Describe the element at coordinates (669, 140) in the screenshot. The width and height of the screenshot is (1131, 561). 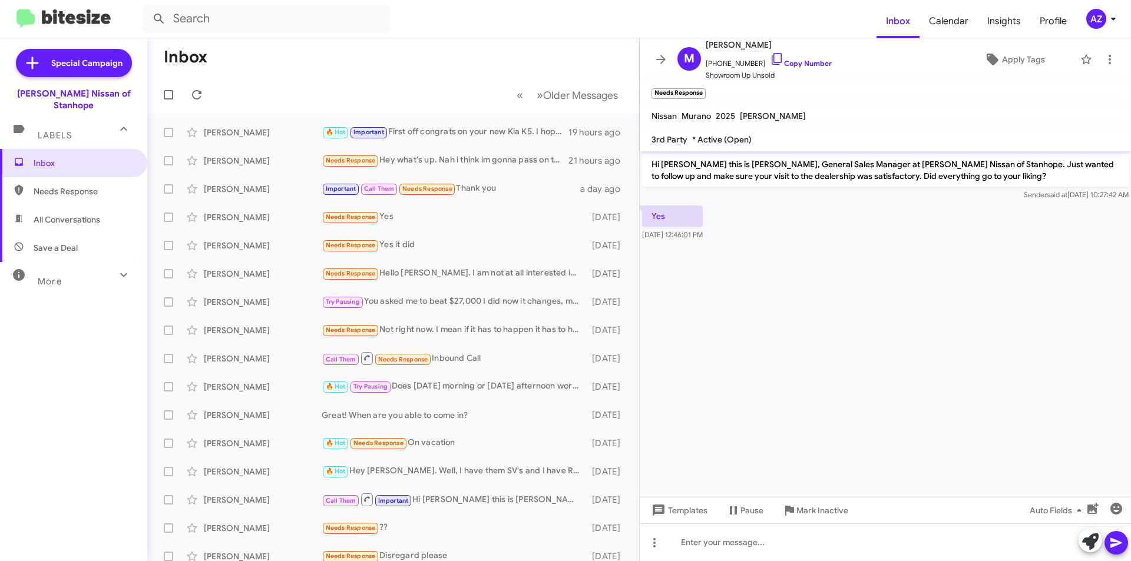
I see `span: 3rd Party` at that location.